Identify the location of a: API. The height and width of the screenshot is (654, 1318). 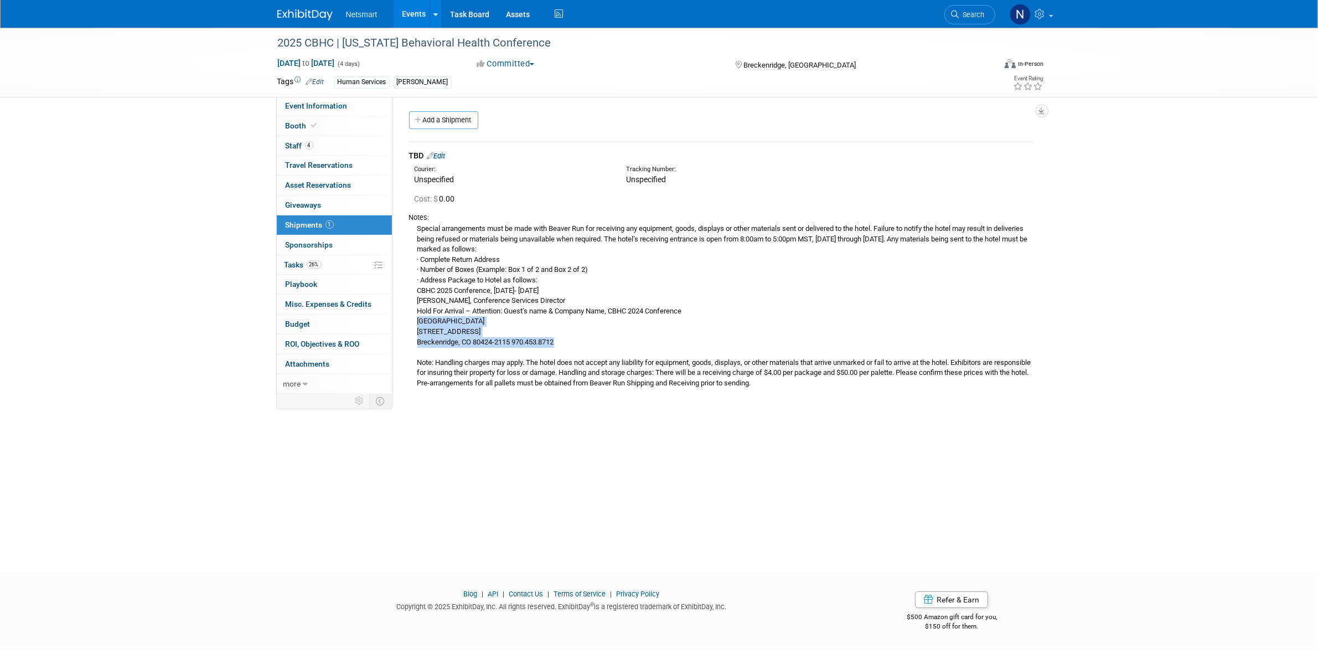
(493, 594).